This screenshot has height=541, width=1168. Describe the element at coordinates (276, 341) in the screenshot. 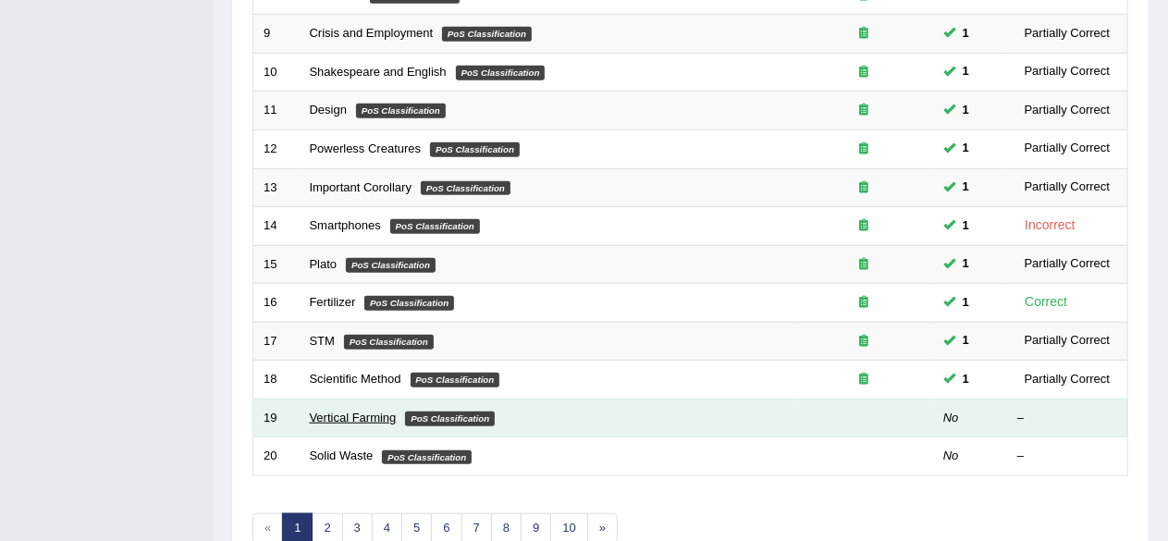

I see `td: 17` at that location.